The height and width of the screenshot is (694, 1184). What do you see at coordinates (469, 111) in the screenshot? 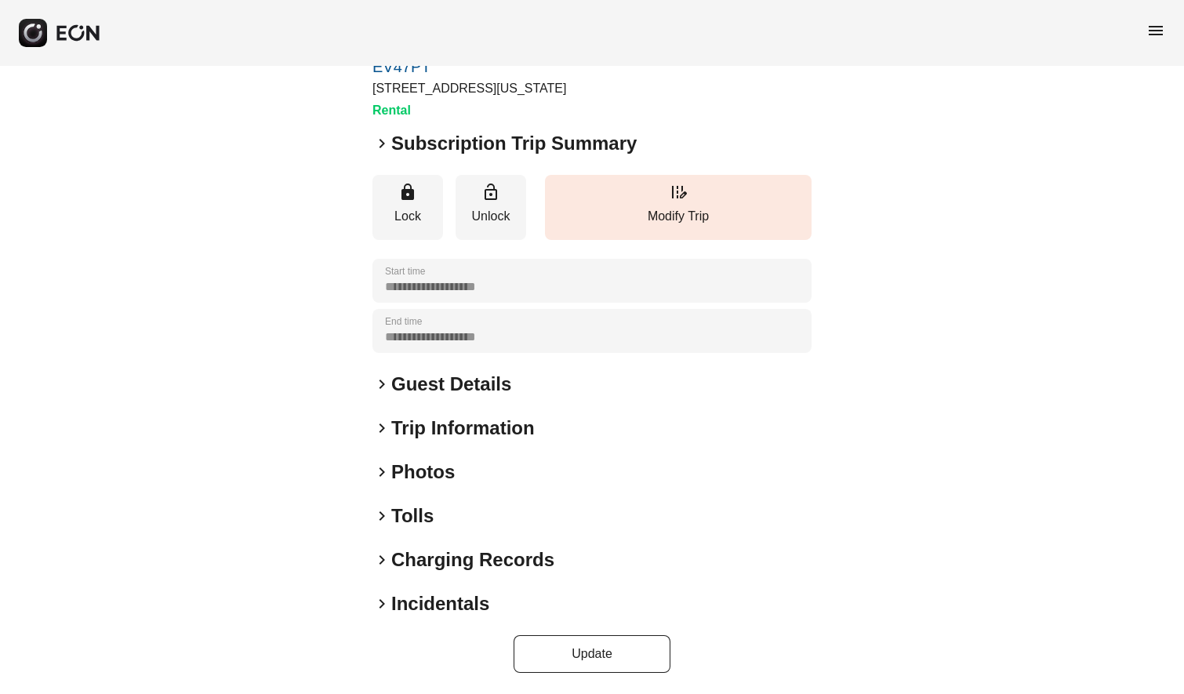
I see `h3: Rental` at bounding box center [469, 111].